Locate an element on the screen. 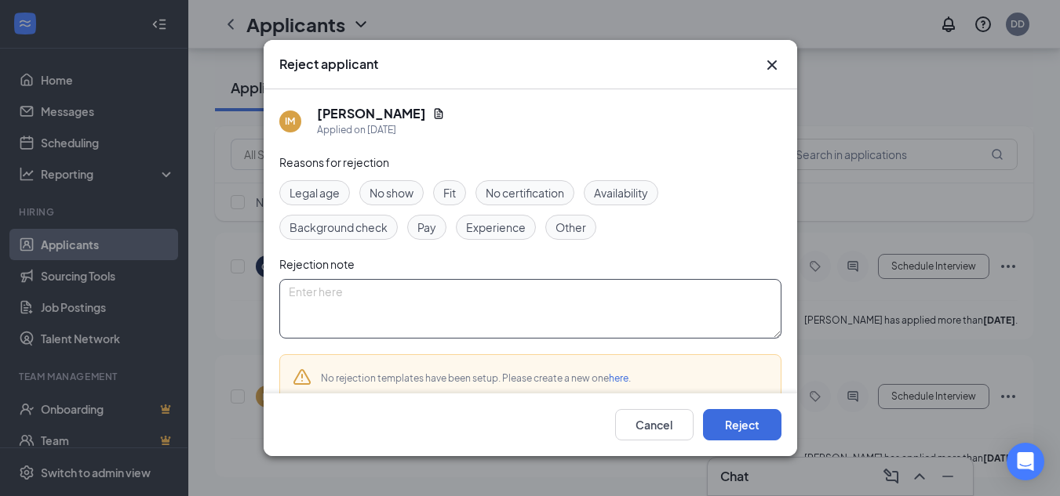 This screenshot has height=496, width=1060. div: Open Intercom Messenger is located at coordinates (1025, 462).